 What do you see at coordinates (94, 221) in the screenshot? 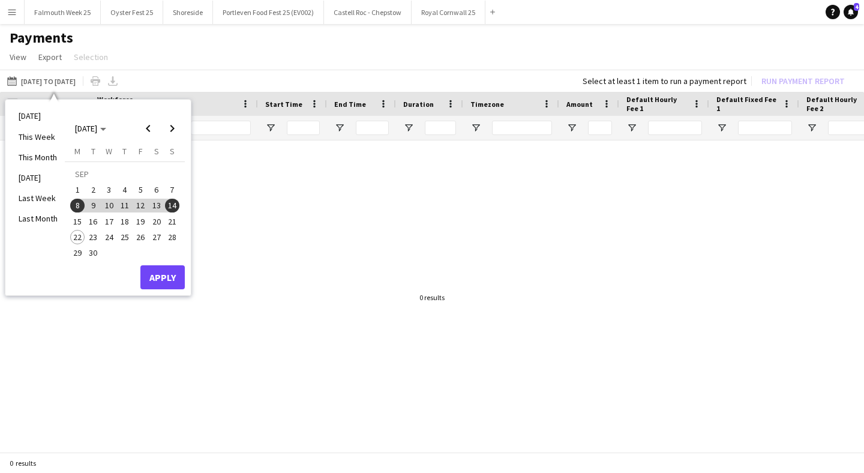
I see `span: 16` at bounding box center [94, 221].